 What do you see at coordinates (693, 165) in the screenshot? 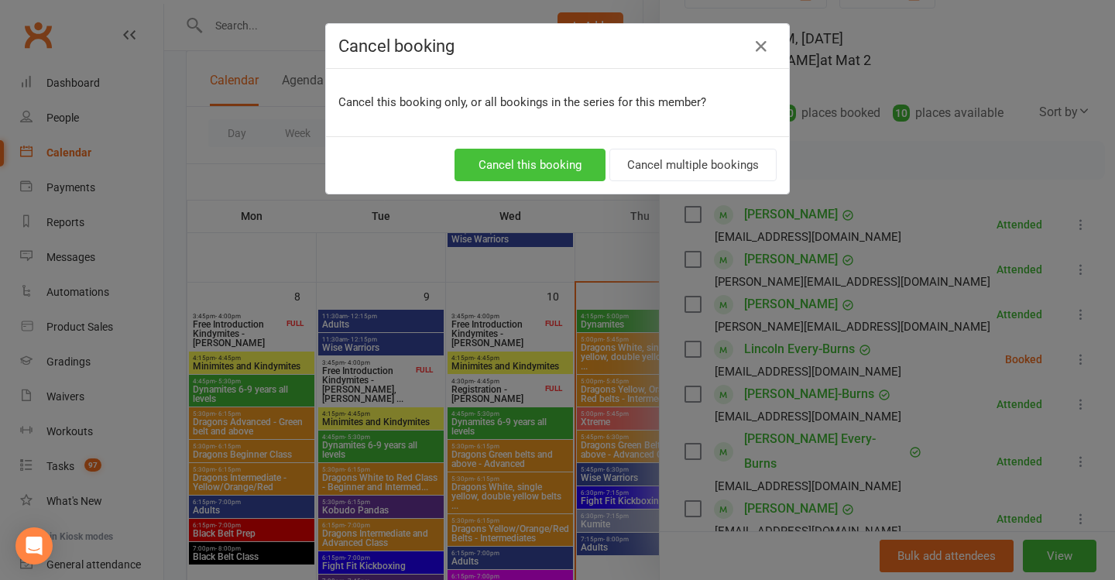
I see `button: Cancel multiple bookings` at bounding box center [693, 165].